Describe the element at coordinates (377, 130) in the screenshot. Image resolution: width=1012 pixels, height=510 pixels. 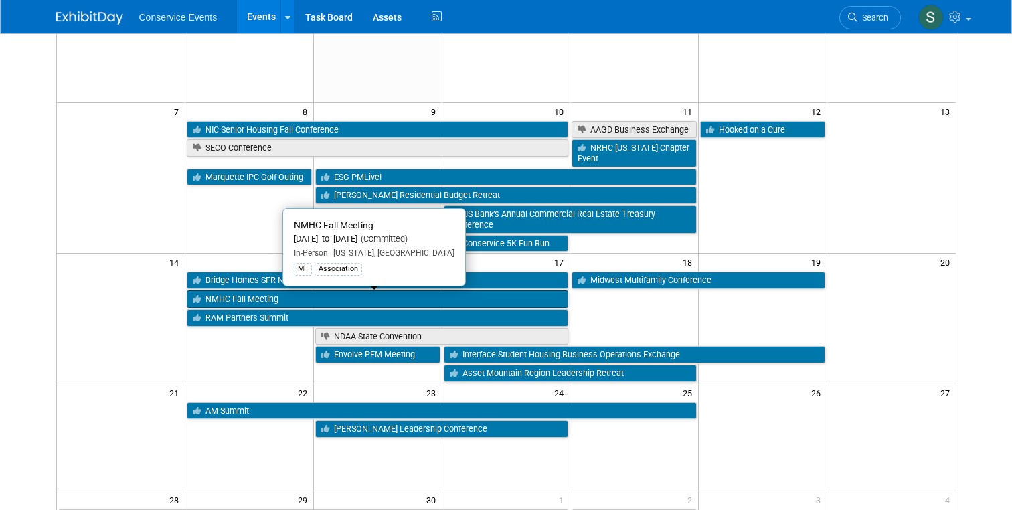
I see `a: NIC Senior Housing Fall Conference` at that location.